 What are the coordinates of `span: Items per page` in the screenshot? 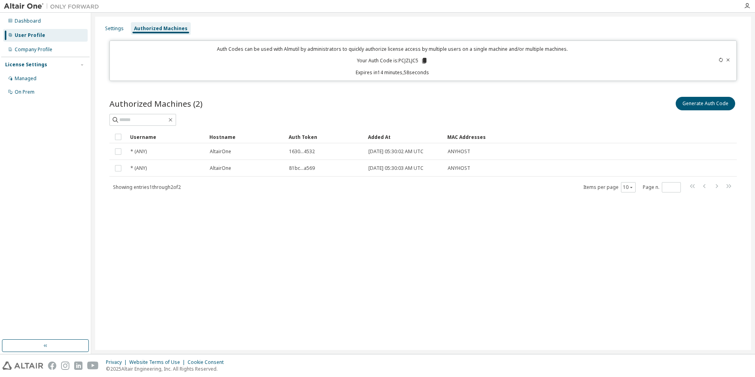 It's located at (610, 187).